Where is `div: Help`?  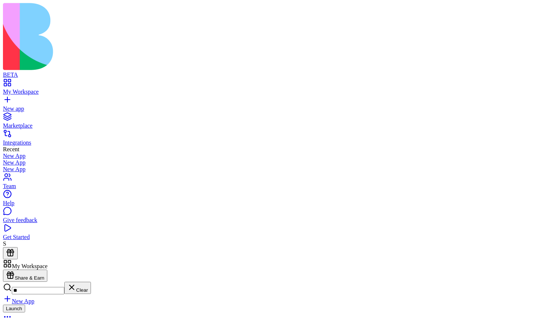
div: Help is located at coordinates (273, 204).